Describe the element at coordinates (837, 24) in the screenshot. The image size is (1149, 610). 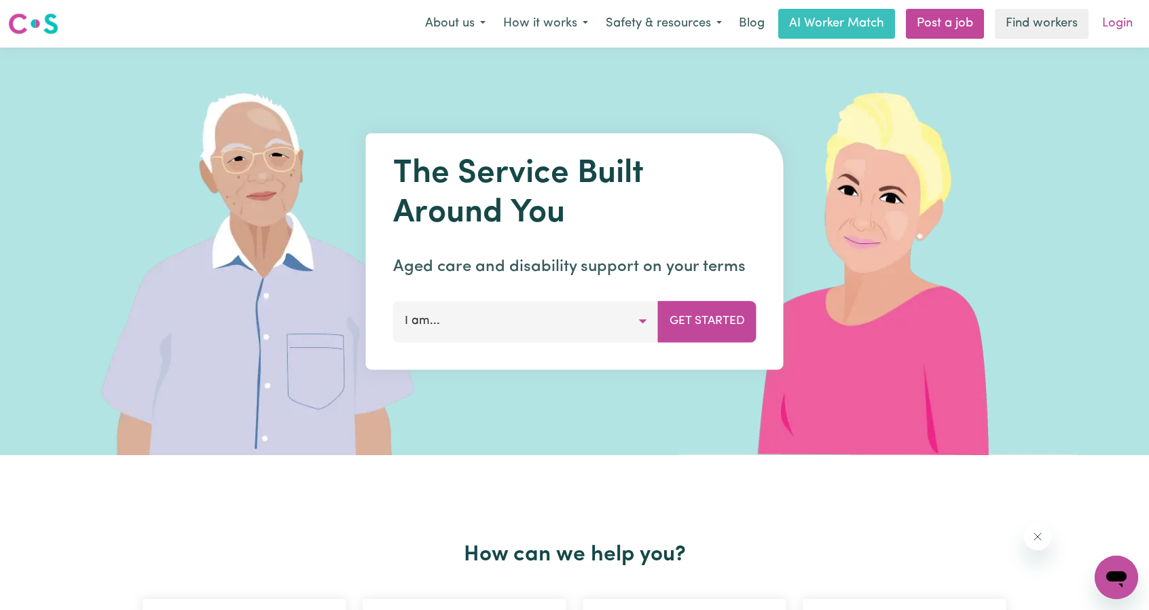
I see `a: AI Worker Match` at that location.